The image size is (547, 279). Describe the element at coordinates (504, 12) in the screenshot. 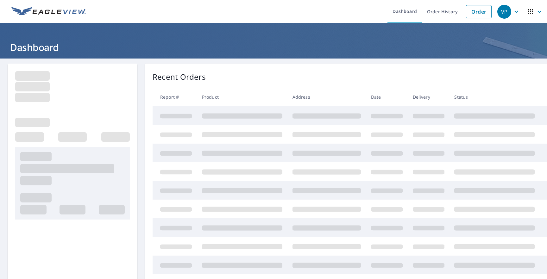

I see `div: VP` at that location.